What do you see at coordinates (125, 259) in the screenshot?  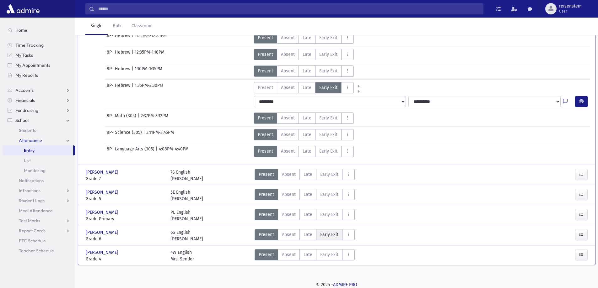 I see `span: Grade 4` at bounding box center [125, 259].